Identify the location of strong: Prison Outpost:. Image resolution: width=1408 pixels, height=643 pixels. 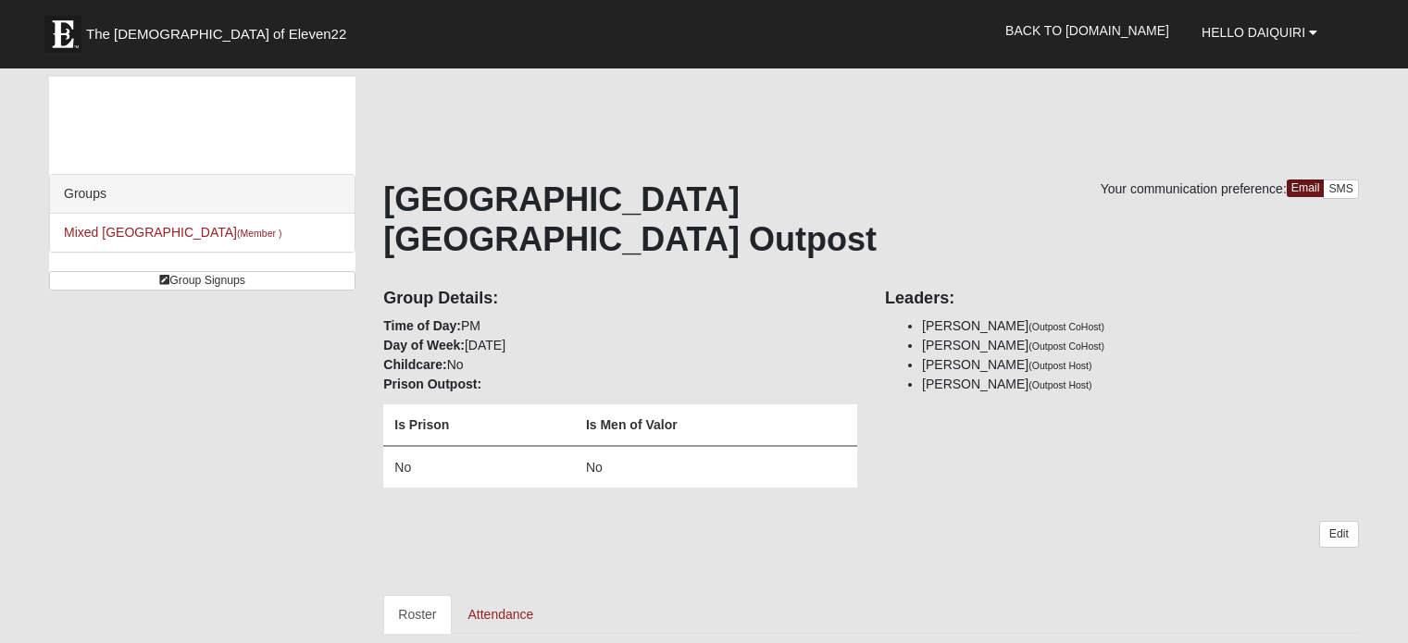
(432, 384).